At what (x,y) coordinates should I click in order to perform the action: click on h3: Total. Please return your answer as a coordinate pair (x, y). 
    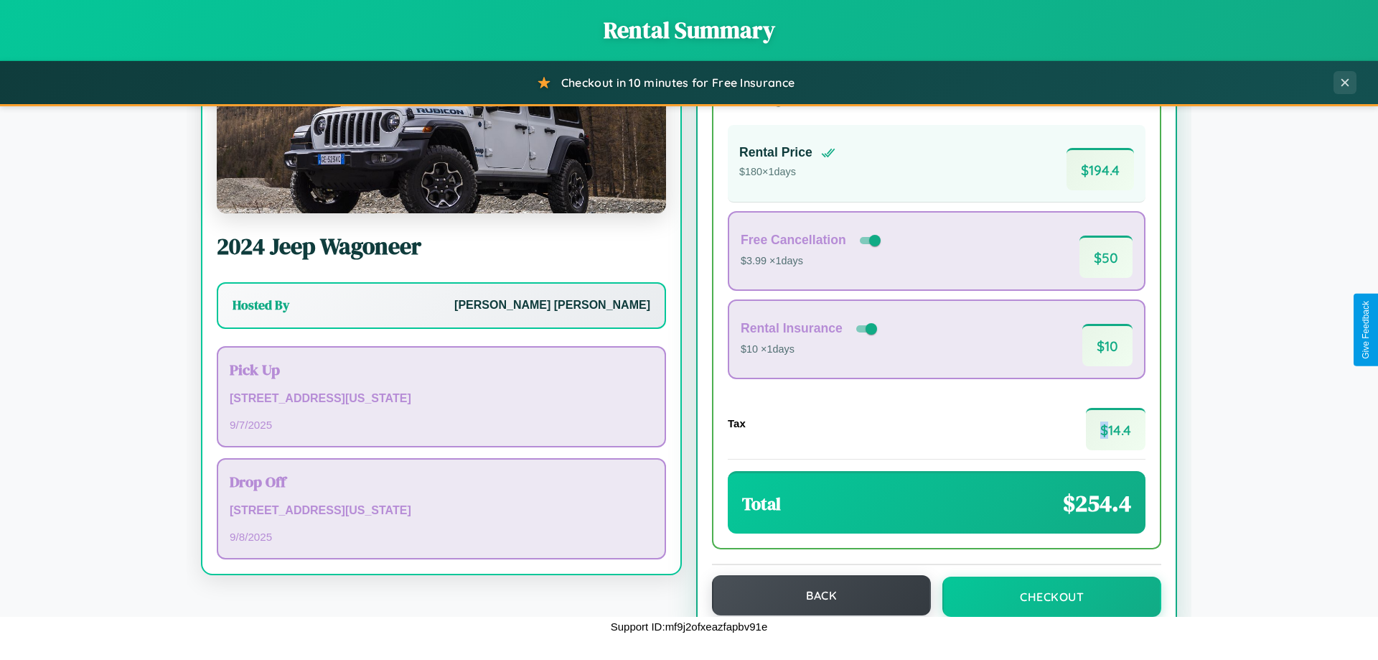
    Looking at the image, I should click on (762, 503).